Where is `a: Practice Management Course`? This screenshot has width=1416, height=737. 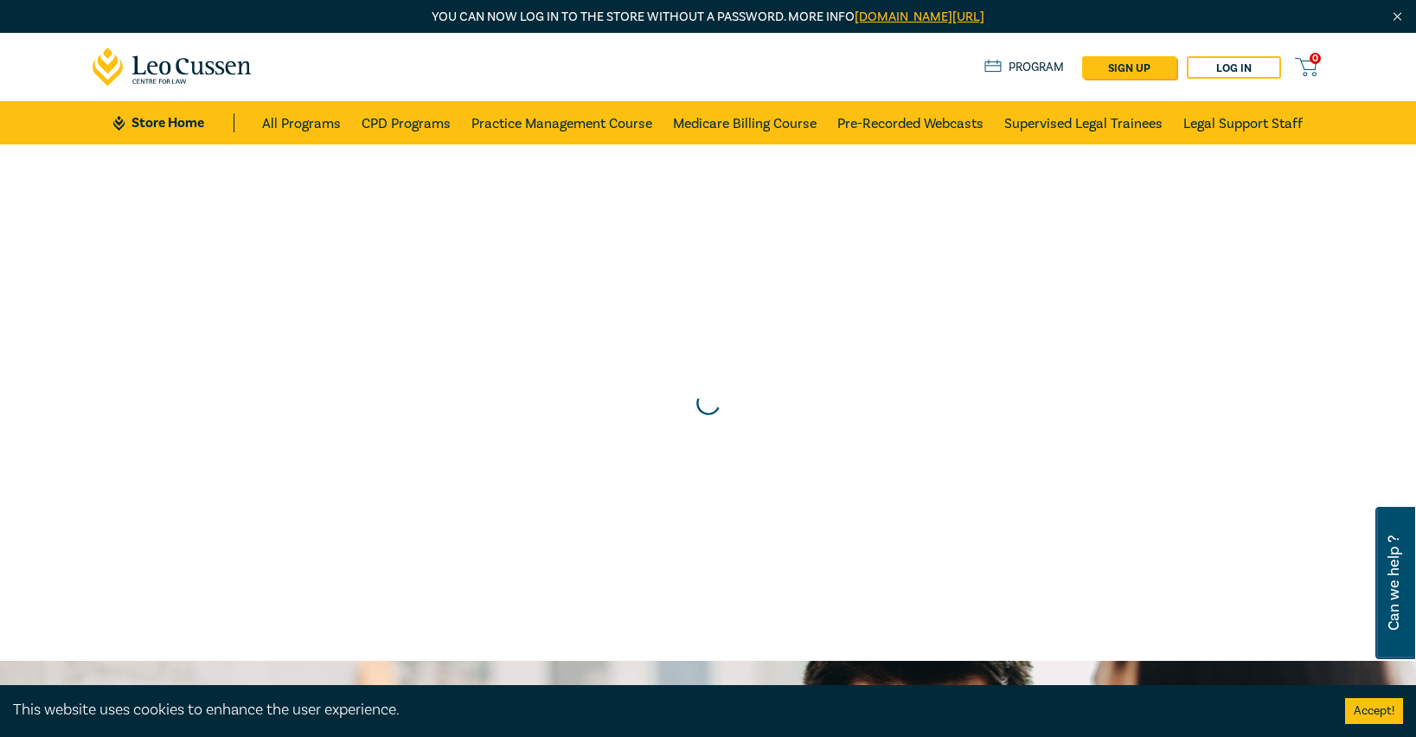 a: Practice Management Course is located at coordinates (561, 123).